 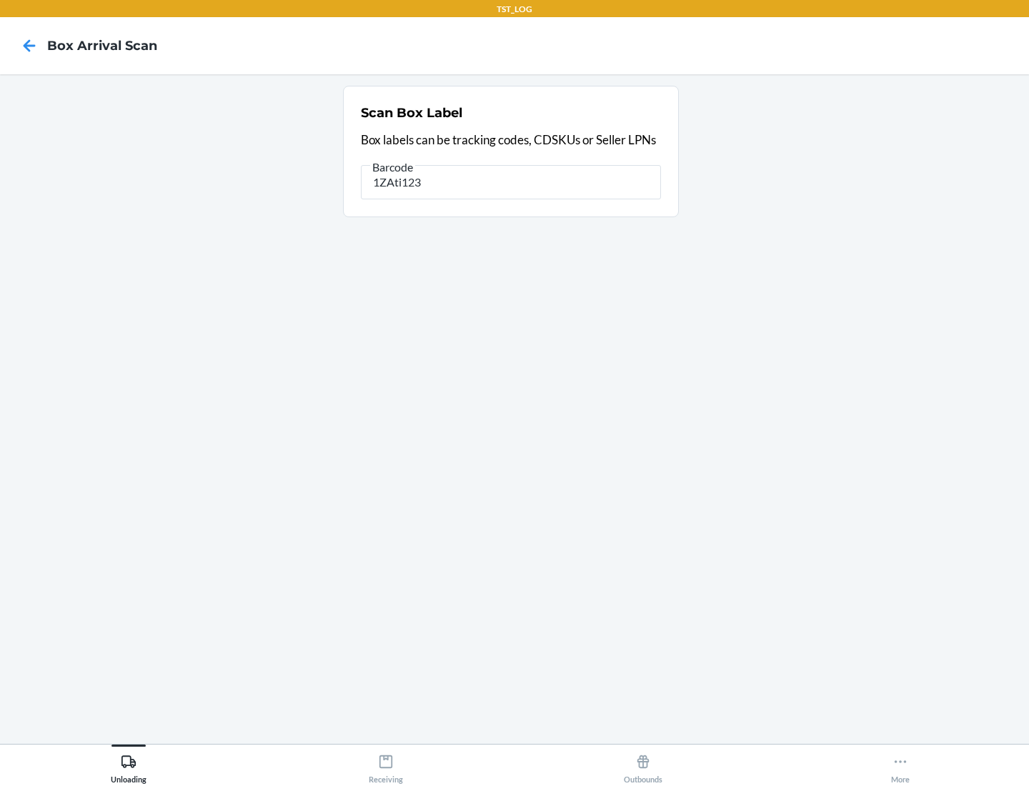 I want to click on p: TST_LOG, so click(x=514, y=9).